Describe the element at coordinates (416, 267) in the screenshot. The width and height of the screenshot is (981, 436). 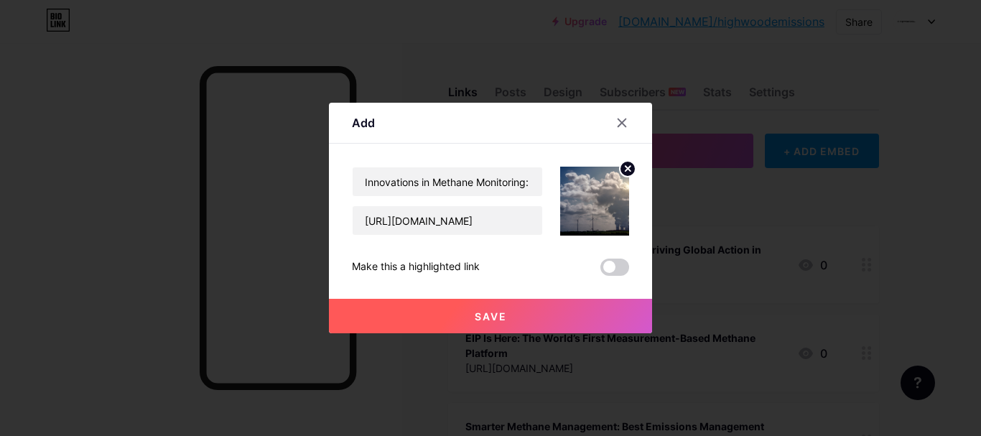
I see `div: Make this a highlighted link` at that location.